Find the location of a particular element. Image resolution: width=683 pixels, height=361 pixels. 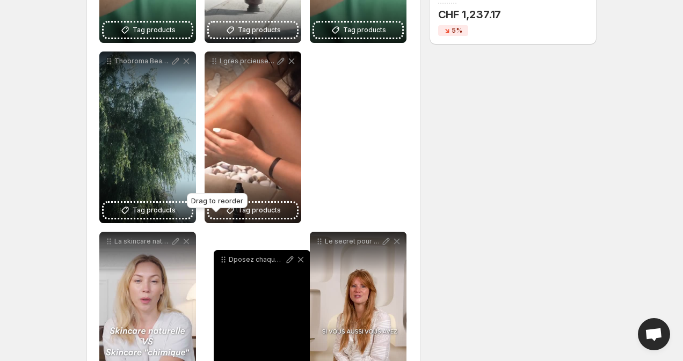

p: La skincare naturelle LA skincare dont vous avez besoin skincare skincaretips theobroma viralvide... is located at coordinates (142, 242).